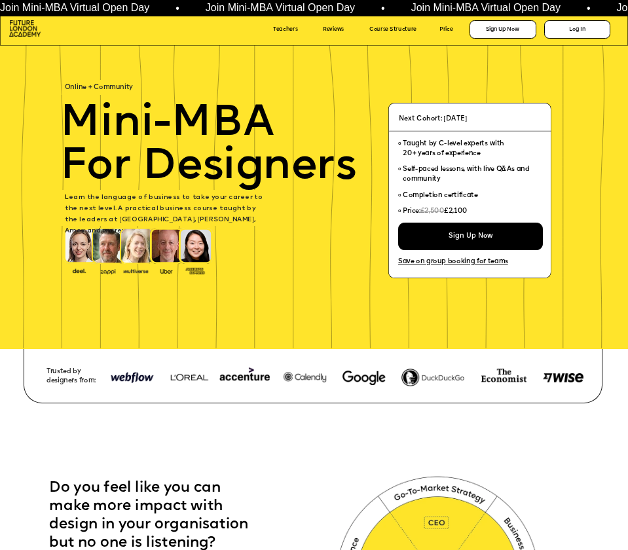 The height and width of the screenshot is (550, 628). What do you see at coordinates (402, 30) in the screenshot?
I see `a: Course Structure` at bounding box center [402, 30].